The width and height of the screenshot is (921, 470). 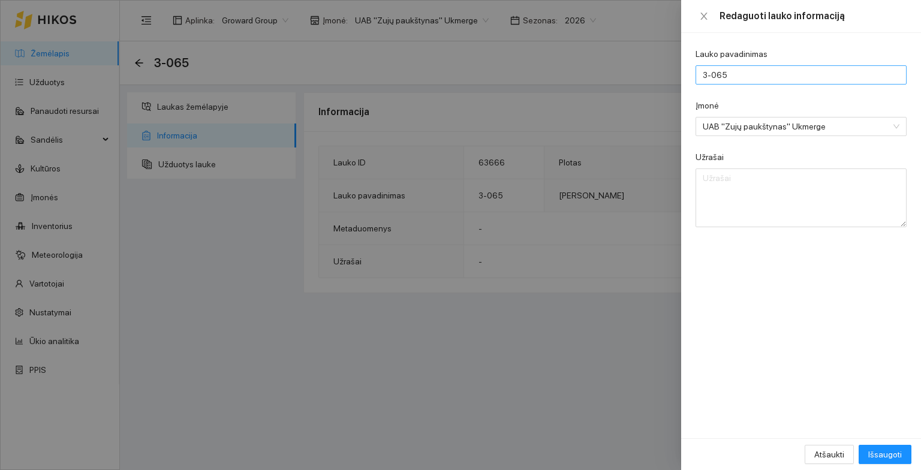 I want to click on label: Užrašai, so click(x=709, y=157).